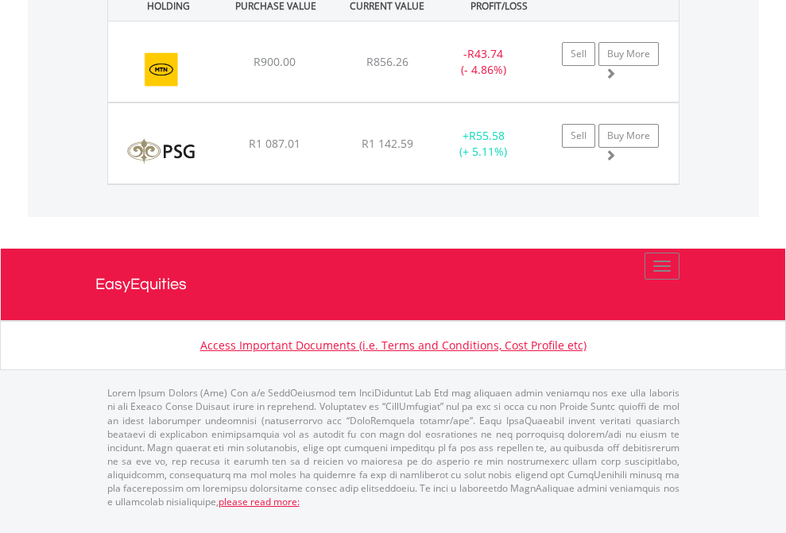 Image resolution: width=786 pixels, height=533 pixels. Describe the element at coordinates (393, 284) in the screenshot. I see `div: EasyEquities` at that location.